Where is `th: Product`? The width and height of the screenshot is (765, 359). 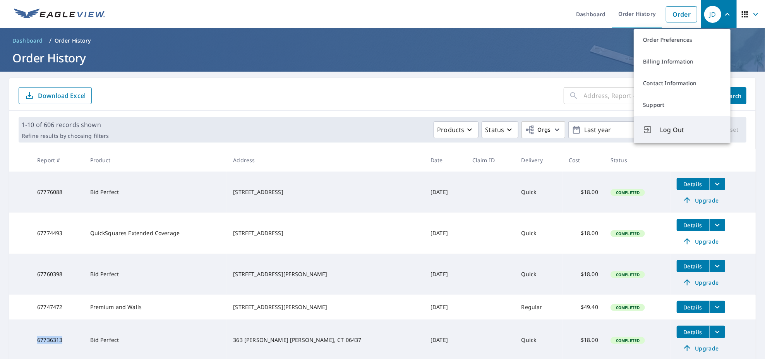
th: Product is located at coordinates (156, 160).